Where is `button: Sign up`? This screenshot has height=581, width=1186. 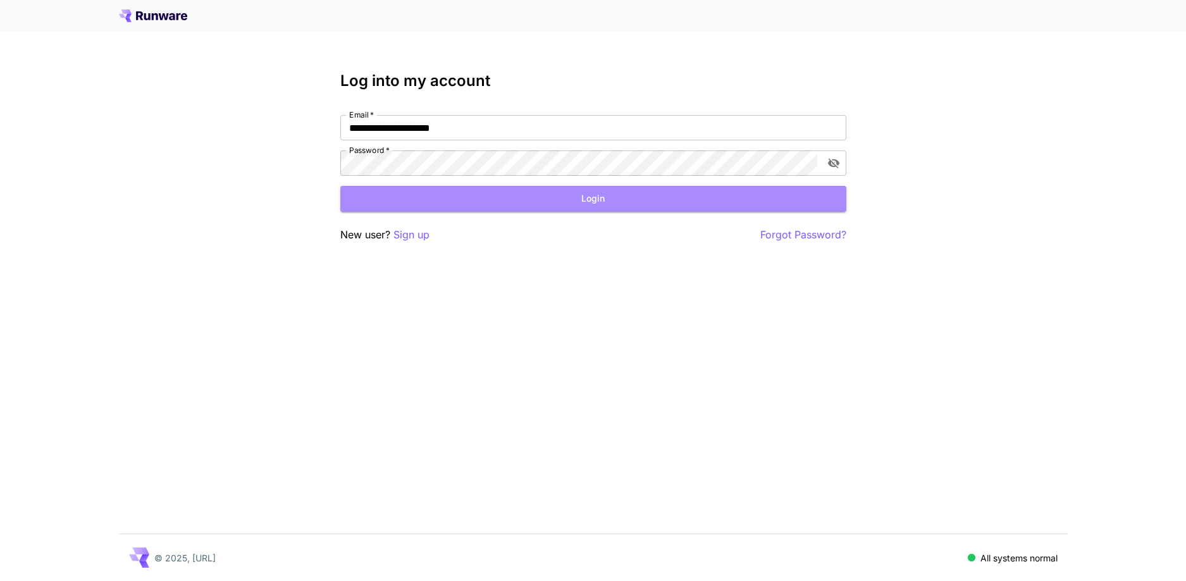
button: Sign up is located at coordinates (411, 235).